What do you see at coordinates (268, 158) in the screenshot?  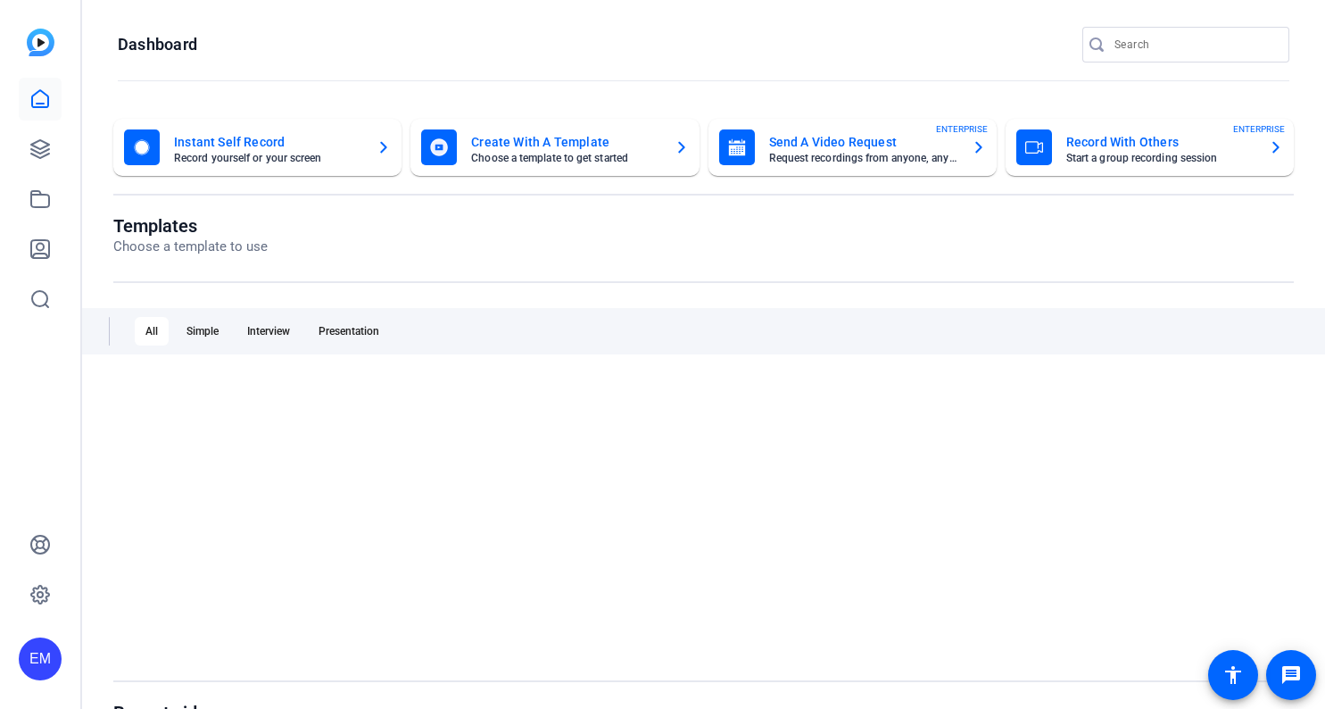 I see `mat-card-subtitle: Record yourself or your screen` at bounding box center [268, 158].